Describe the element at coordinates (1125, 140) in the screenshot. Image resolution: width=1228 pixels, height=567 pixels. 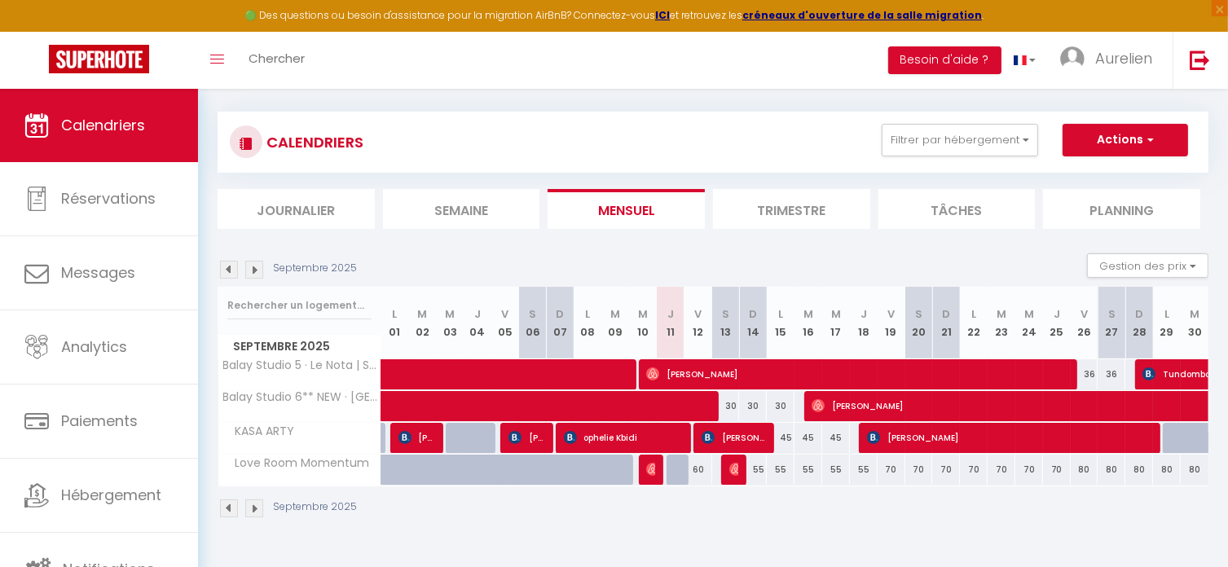
I see `button: Actions` at that location.